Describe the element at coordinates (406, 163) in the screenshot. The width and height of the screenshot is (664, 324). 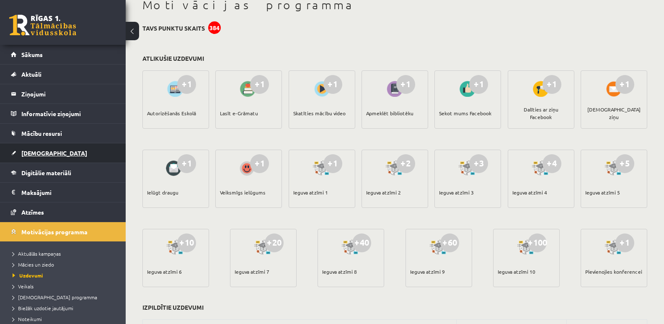
I see `div: +2` at that location.